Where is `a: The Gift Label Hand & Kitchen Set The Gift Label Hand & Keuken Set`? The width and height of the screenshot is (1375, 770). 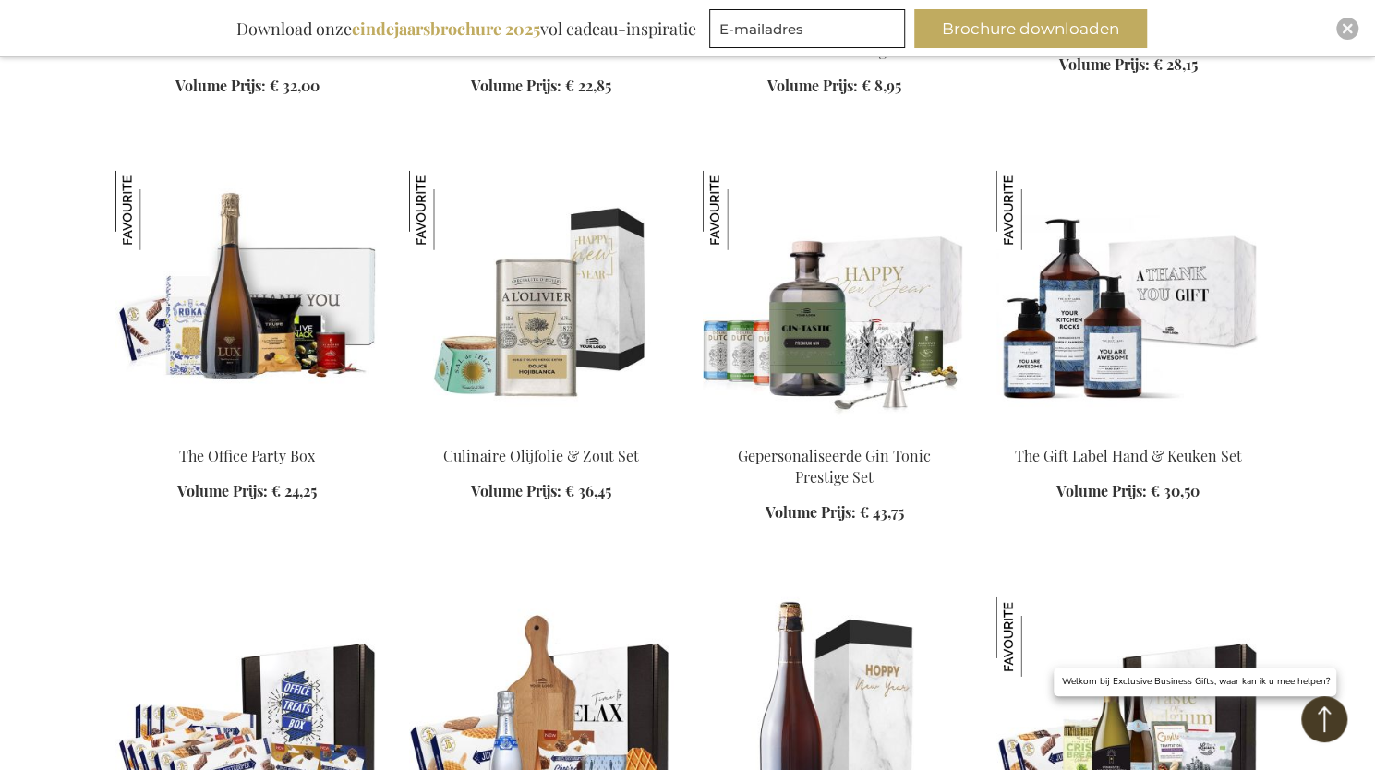 a: The Gift Label Hand & Kitchen Set The Gift Label Hand & Keuken Set is located at coordinates (1128, 430).